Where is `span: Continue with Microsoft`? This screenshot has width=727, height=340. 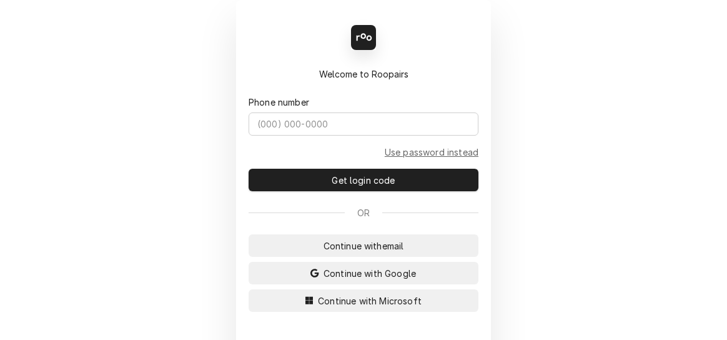
span: Continue with Microsoft is located at coordinates (370, 300).